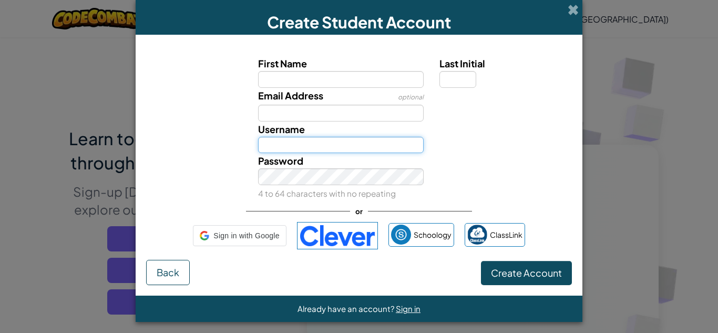 This screenshot has height=333, width=718. I want to click on img: classlink-logo-small.png, so click(477, 234).